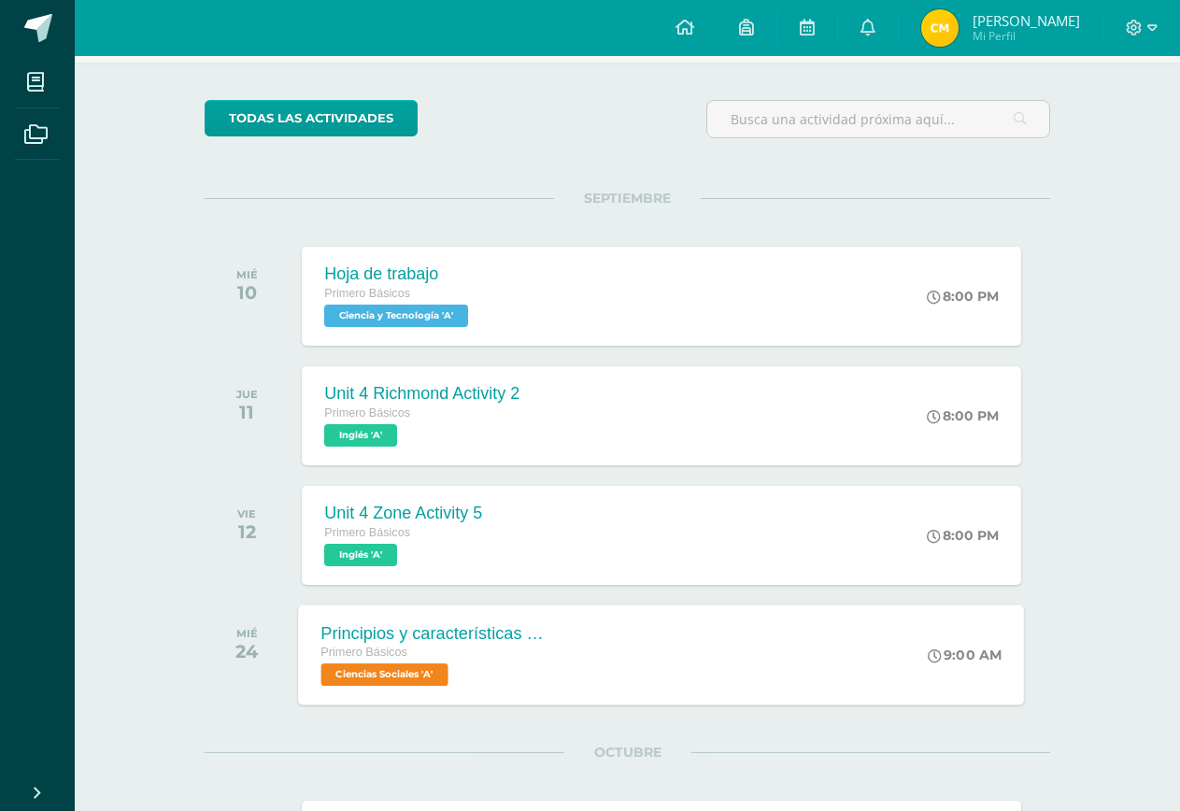  Describe the element at coordinates (398, 274) in the screenshot. I see `div: Hoja de trabajo` at that location.